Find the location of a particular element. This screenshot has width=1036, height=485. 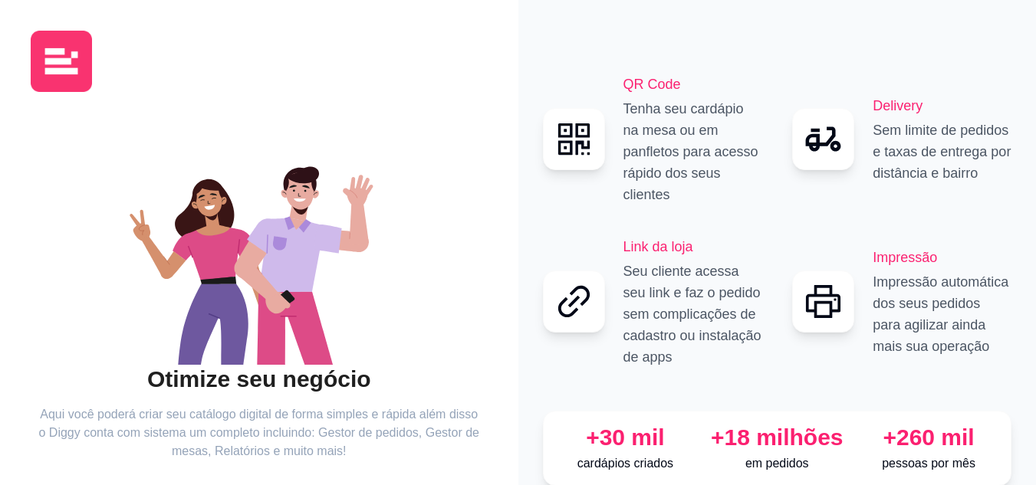

h2: Impressão is located at coordinates (941, 258).